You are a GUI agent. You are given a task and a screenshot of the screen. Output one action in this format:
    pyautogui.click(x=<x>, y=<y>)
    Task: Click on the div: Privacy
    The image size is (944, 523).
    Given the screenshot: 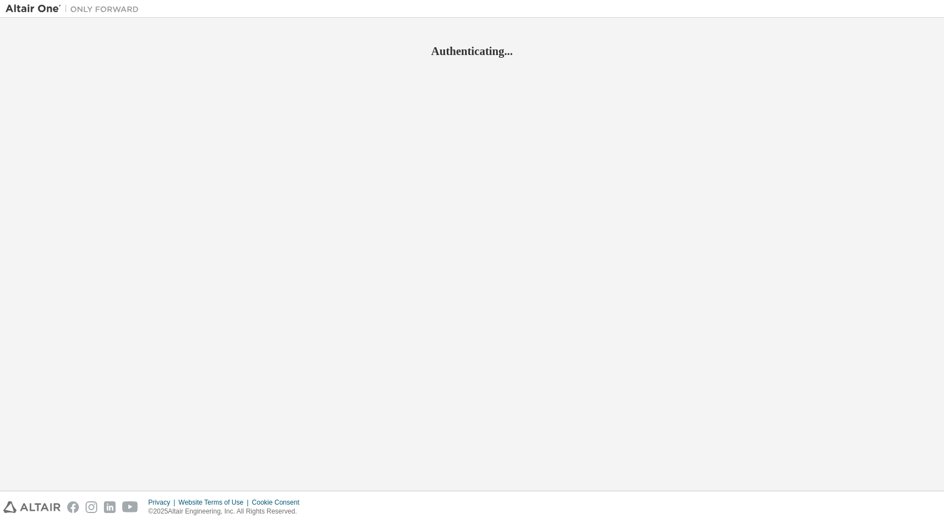 What is the action you would take?
    pyautogui.click(x=163, y=502)
    